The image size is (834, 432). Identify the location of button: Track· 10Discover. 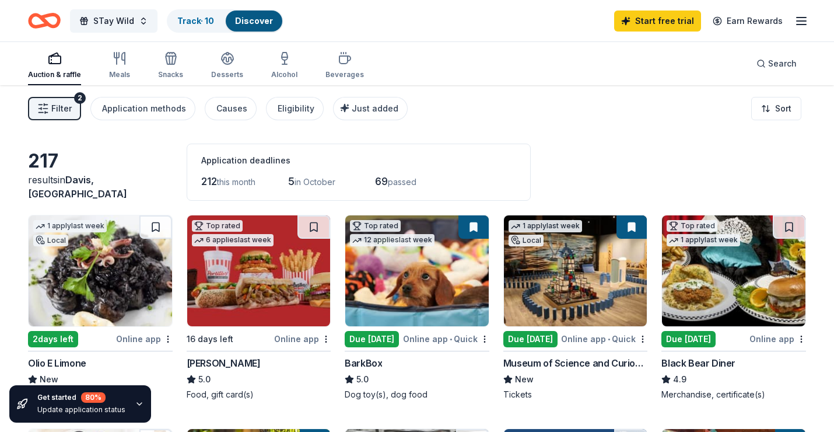
(225, 21).